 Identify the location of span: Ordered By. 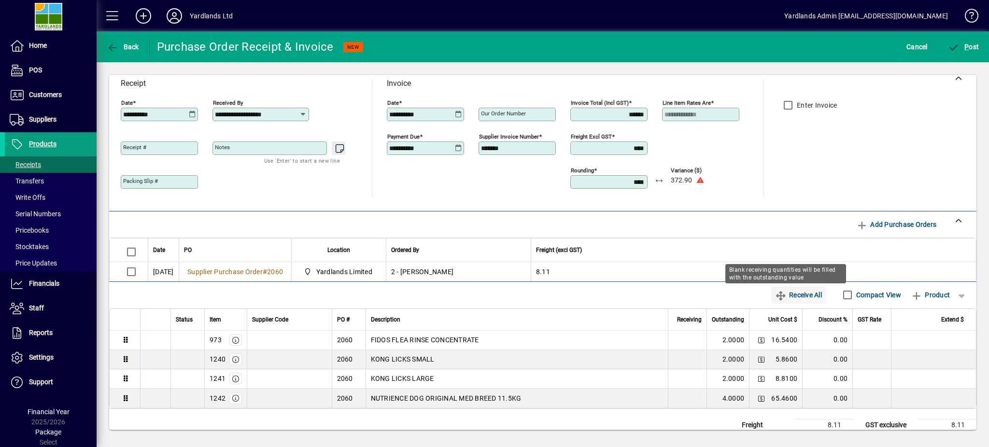
(405, 250).